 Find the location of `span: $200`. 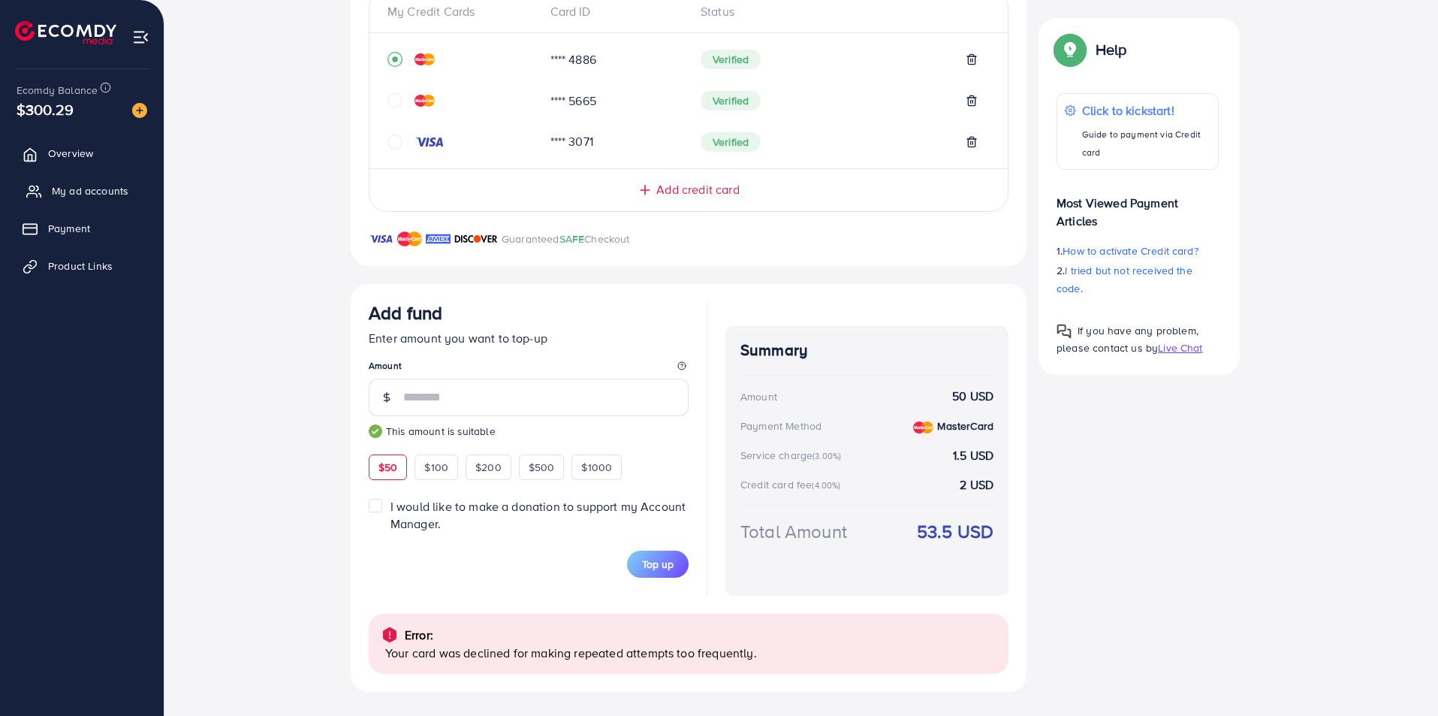

span: $200 is located at coordinates (488, 467).